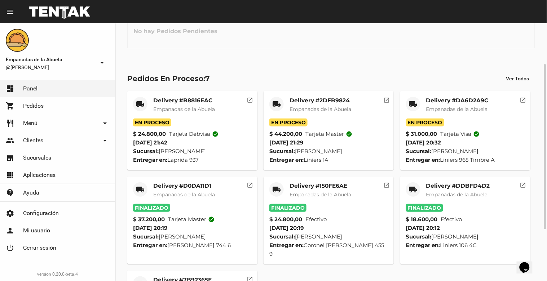 This screenshot has height=281, width=547. I want to click on img: f0136945-ed32-4f7c-91e3-a375bc4bb2c5.png, so click(17, 40).